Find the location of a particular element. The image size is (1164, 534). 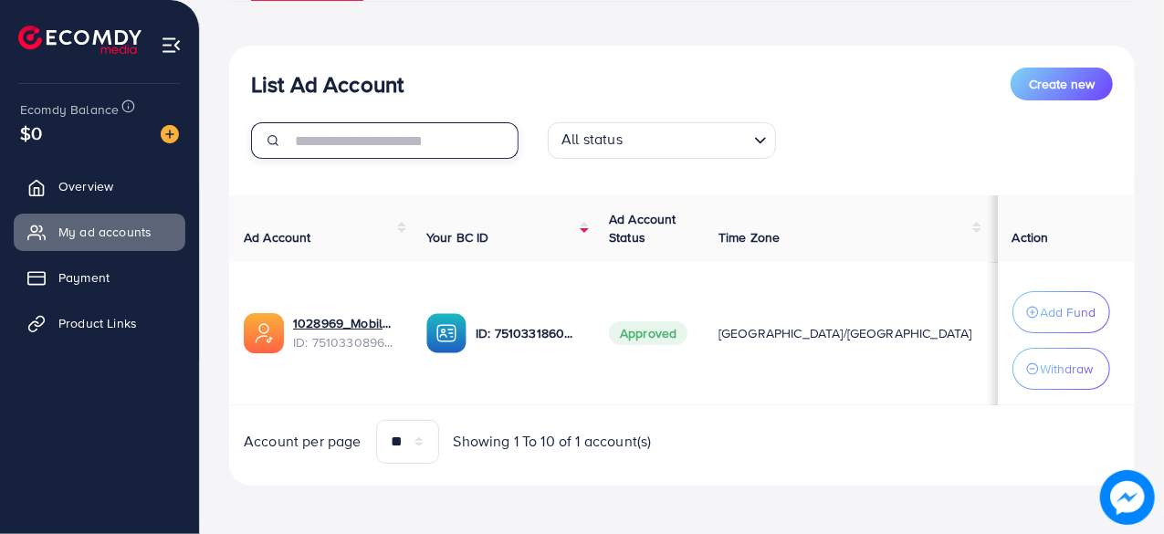

span: Payment is located at coordinates (84, 277).